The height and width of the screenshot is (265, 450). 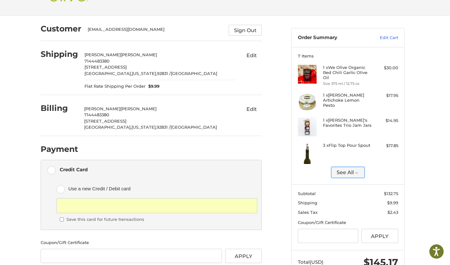 What do you see at coordinates (385, 68) in the screenshot?
I see `div: $30.00` at bounding box center [385, 68].